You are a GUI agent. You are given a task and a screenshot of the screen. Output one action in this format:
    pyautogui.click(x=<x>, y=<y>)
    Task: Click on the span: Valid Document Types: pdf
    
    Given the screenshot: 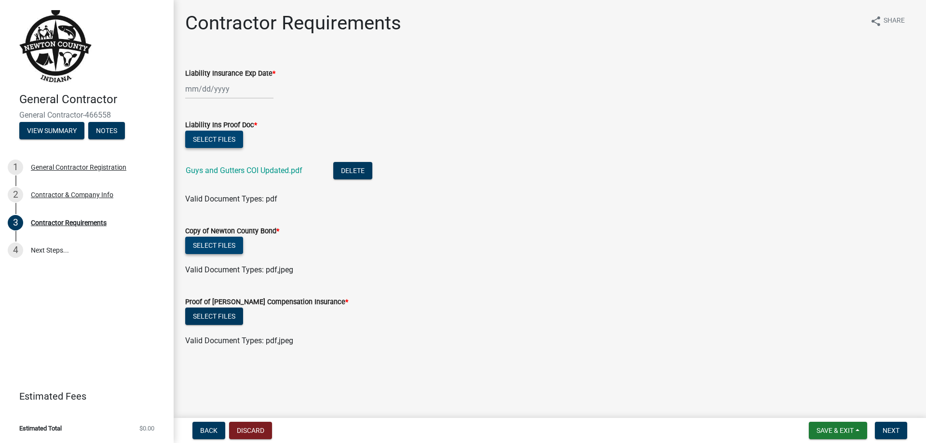 What is the action you would take?
    pyautogui.click(x=231, y=199)
    